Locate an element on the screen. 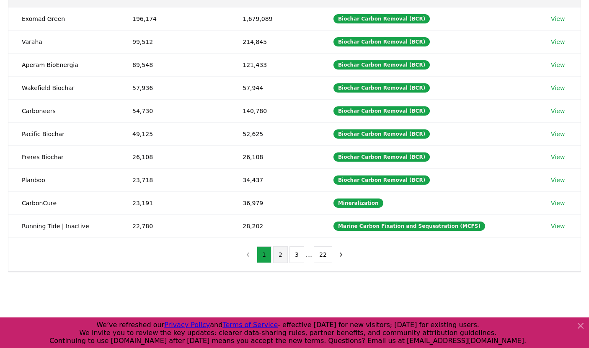 This screenshot has width=589, height=348. td: 89,548 is located at coordinates (174, 64).